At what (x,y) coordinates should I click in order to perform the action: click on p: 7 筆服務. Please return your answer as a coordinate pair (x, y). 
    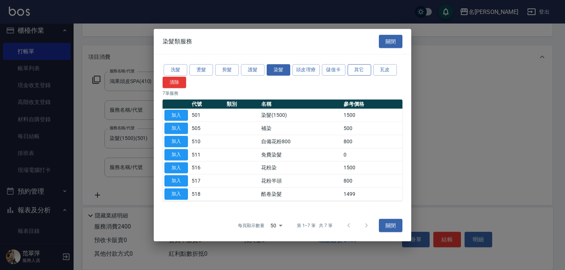
    Looking at the image, I should click on (283, 93).